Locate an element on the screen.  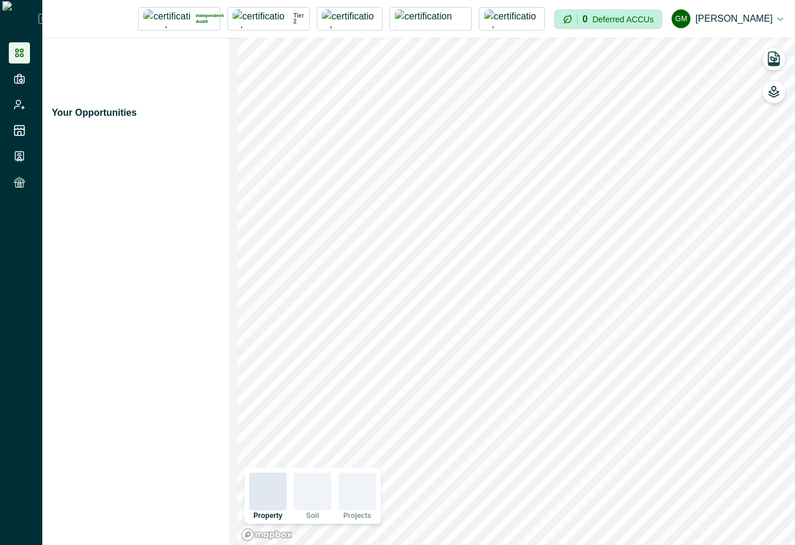
p: Property is located at coordinates (267, 515).